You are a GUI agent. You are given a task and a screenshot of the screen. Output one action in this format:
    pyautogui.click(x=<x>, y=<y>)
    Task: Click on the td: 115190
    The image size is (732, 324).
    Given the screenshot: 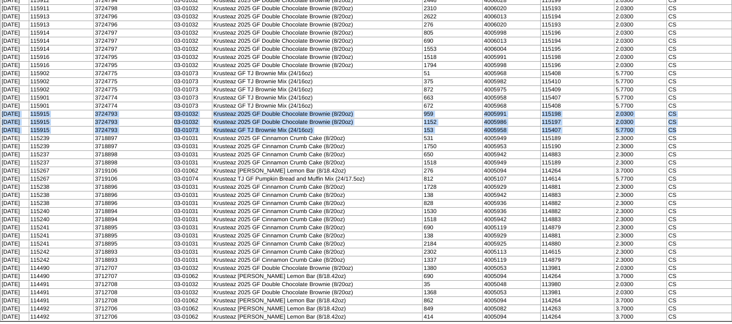 What is the action you would take?
    pyautogui.click(x=577, y=147)
    